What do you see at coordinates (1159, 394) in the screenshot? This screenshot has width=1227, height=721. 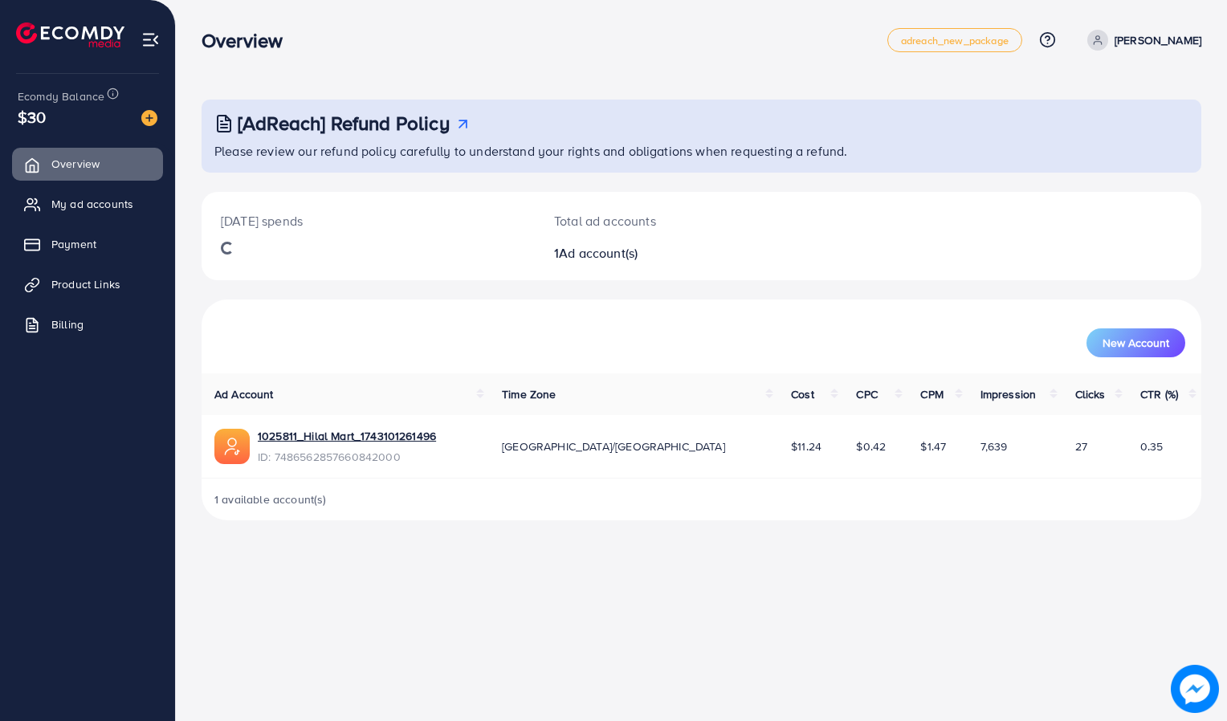 I see `span: CTR (%)` at bounding box center [1159, 394].